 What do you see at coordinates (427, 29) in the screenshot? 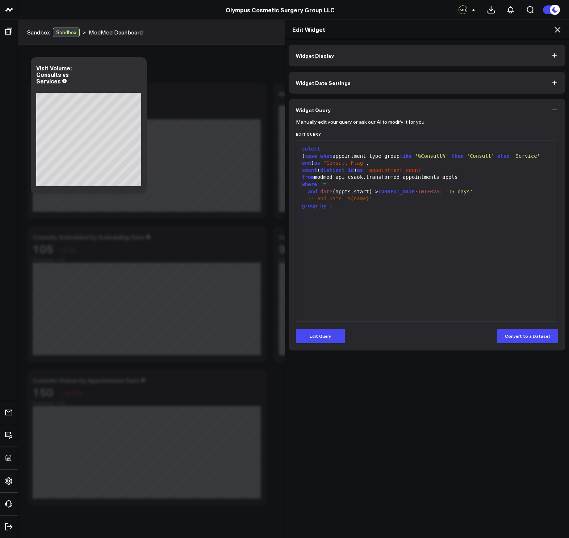
I see `h2: Edit Widget` at bounding box center [427, 29].